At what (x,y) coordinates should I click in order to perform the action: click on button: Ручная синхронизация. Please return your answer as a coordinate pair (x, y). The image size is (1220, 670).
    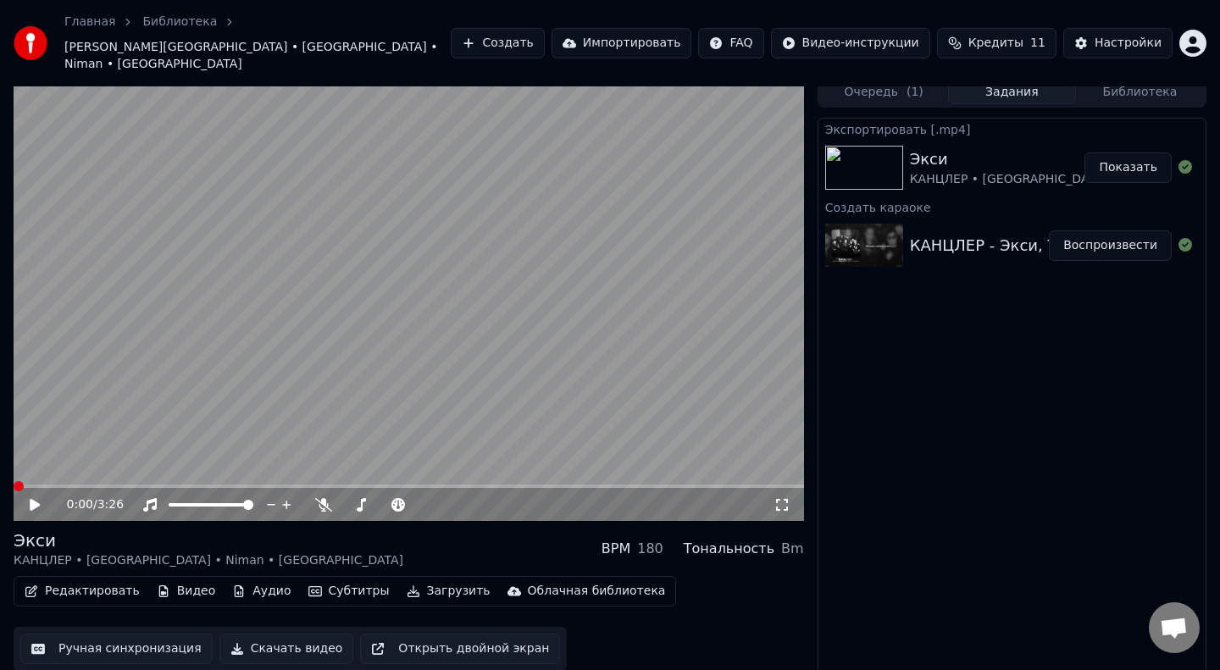
    Looking at the image, I should click on (116, 649).